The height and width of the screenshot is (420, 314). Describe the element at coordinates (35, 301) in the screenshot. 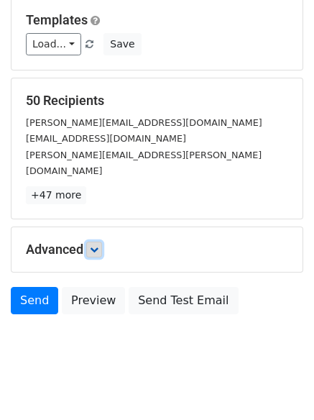

I see `a: Send` at that location.